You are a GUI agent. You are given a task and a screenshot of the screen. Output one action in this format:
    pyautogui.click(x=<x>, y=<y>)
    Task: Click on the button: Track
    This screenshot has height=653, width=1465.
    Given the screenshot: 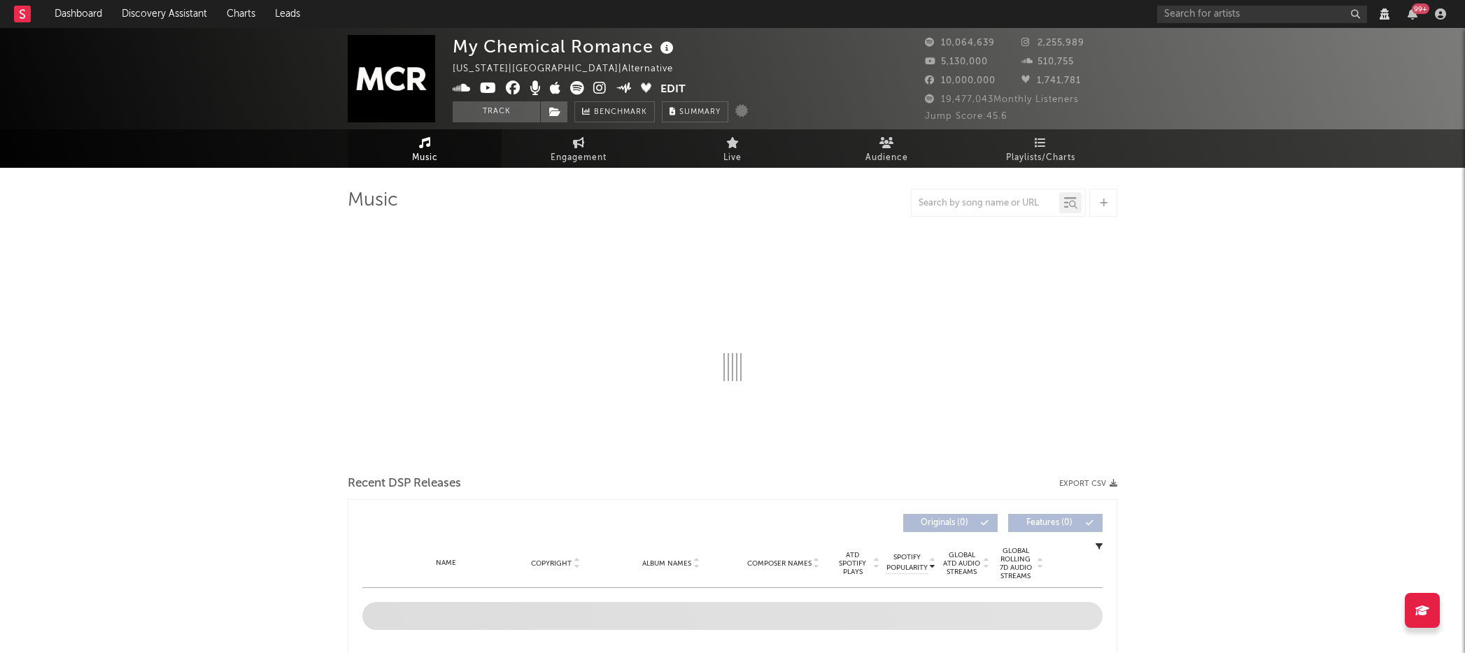 What is the action you would take?
    pyautogui.click(x=496, y=112)
    